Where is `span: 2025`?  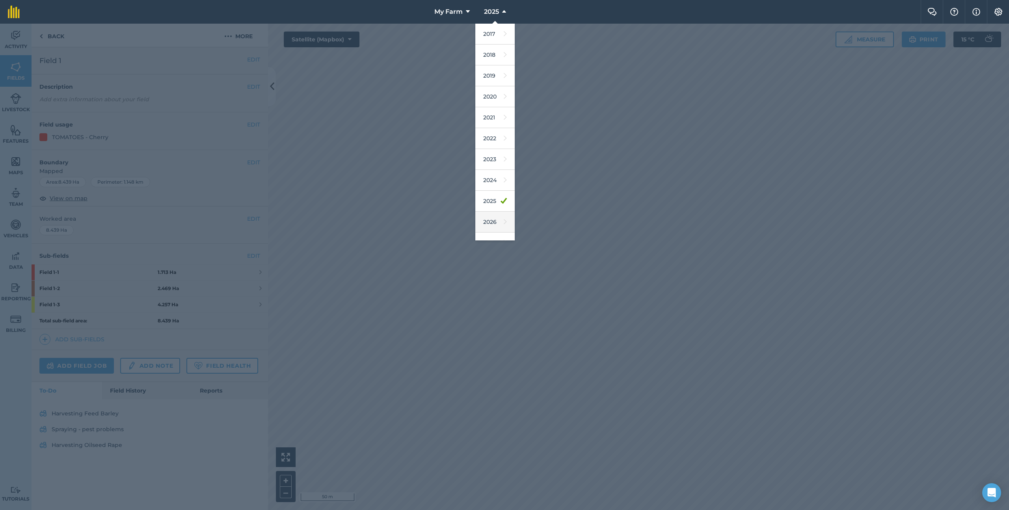
span: 2025 is located at coordinates (492, 12).